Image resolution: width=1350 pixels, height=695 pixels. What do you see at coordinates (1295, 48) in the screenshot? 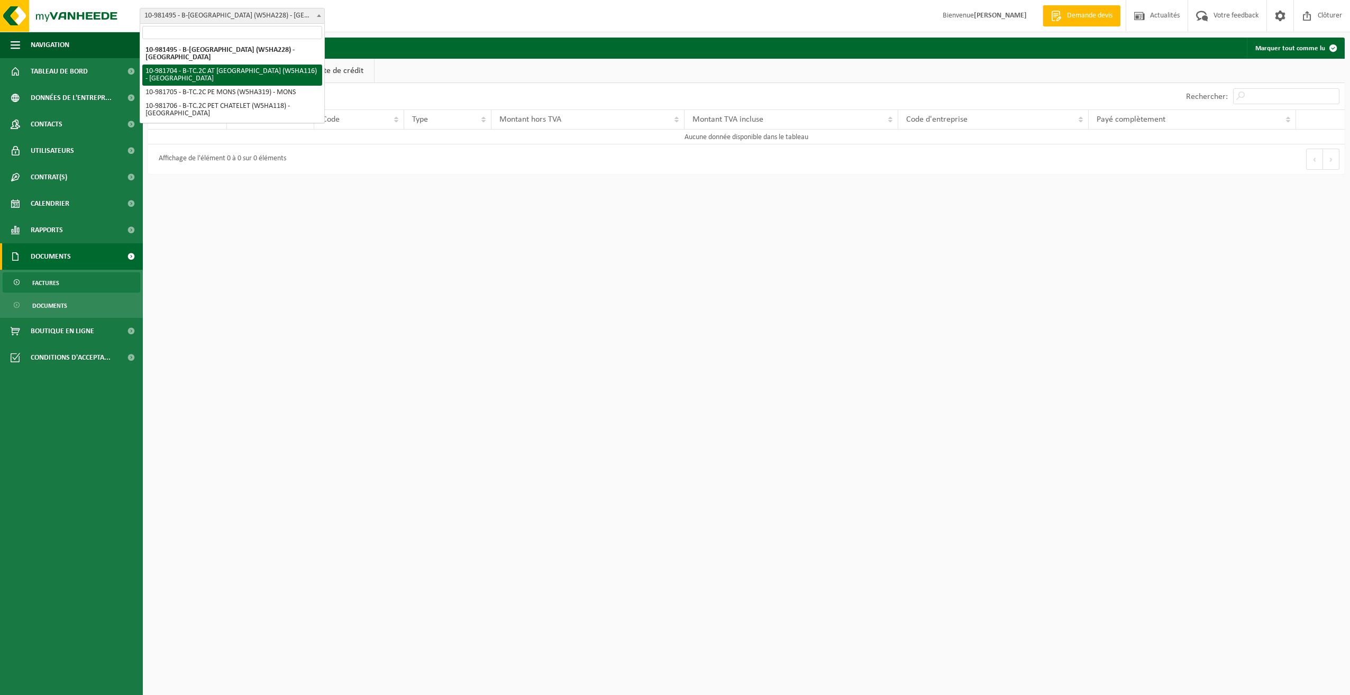
I see `button: Marquer tout comme lu` at bounding box center [1295, 48].